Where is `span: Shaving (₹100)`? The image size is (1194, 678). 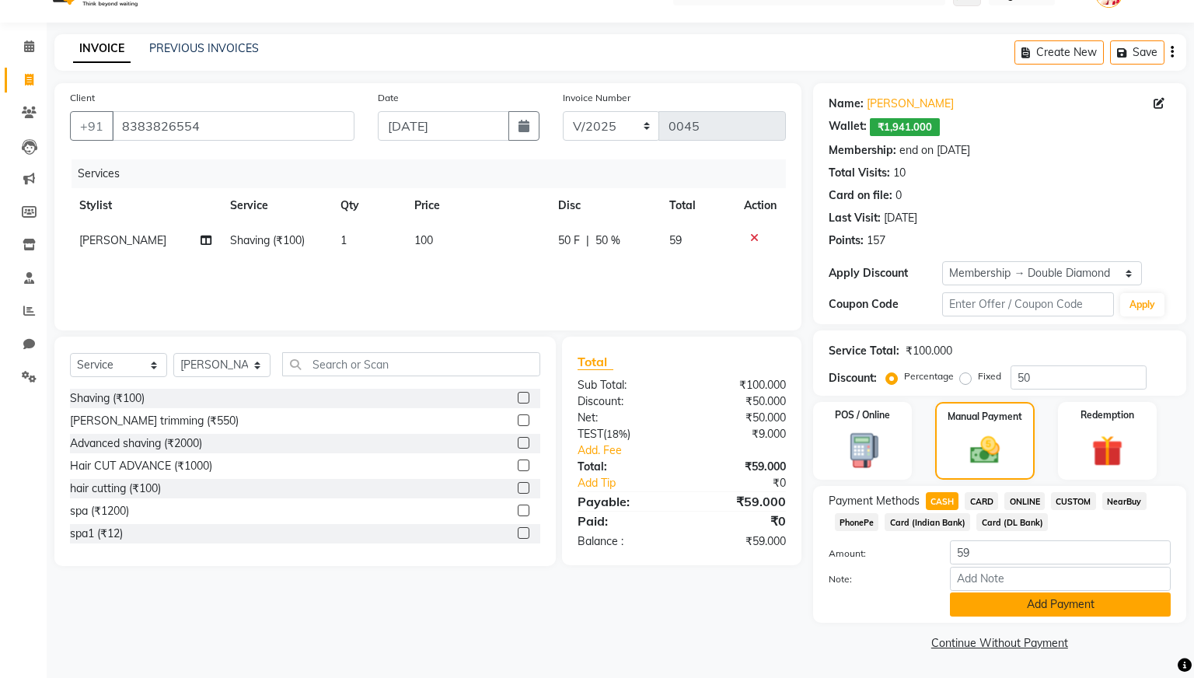 span: Shaving (₹100) is located at coordinates (267, 240).